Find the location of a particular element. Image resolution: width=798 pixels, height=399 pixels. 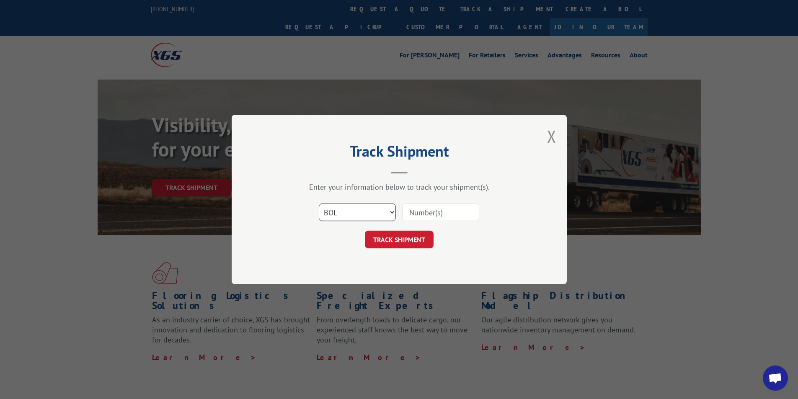

h2: Track Shipment is located at coordinates (399, 153).